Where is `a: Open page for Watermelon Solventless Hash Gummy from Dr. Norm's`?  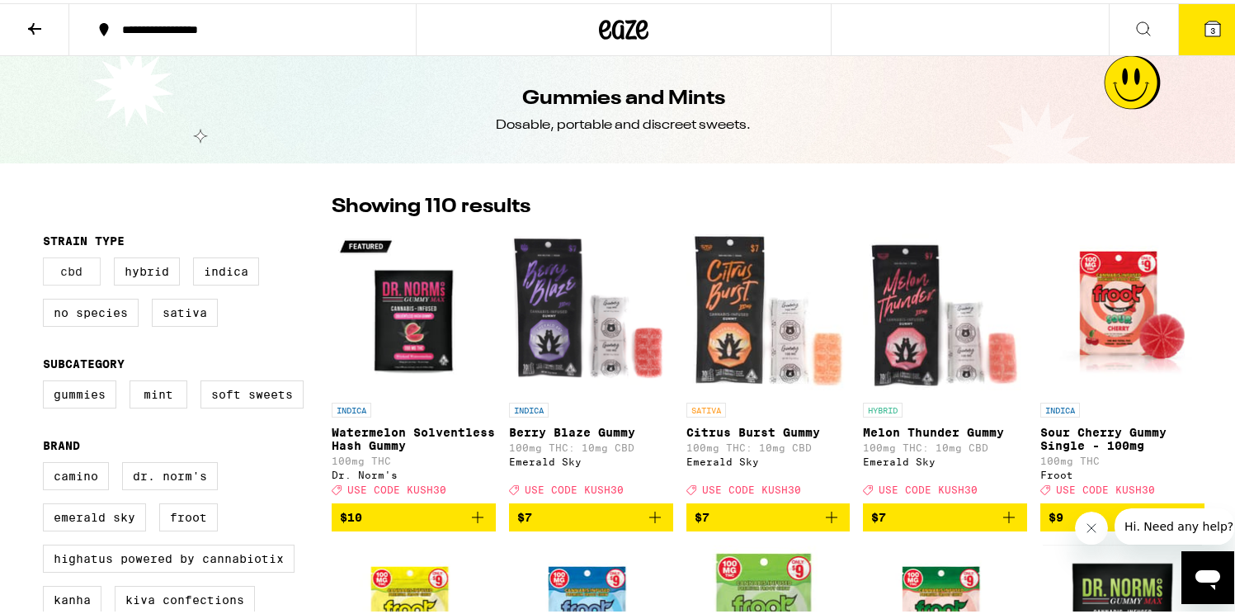
a: Open page for Watermelon Solventless Hash Gummy from Dr. Norm's is located at coordinates (413, 363).